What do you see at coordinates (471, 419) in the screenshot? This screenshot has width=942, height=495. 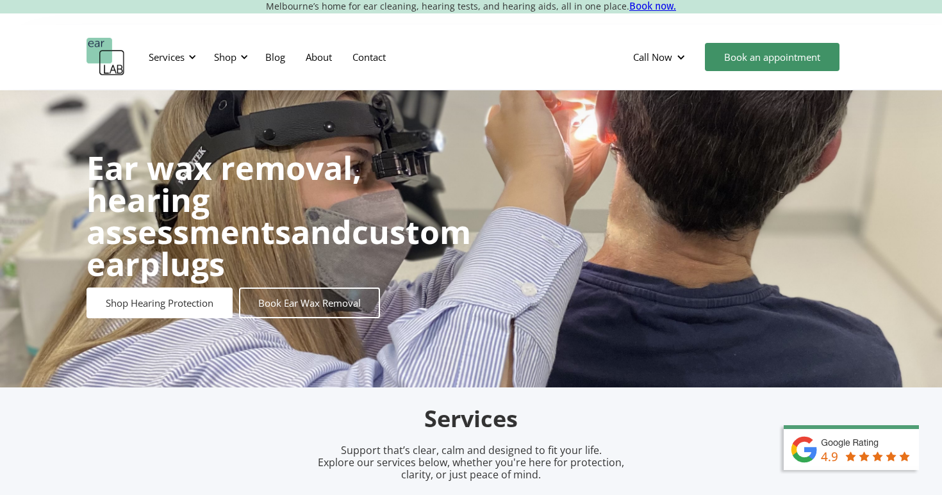 I see `h2: Services` at bounding box center [471, 419].